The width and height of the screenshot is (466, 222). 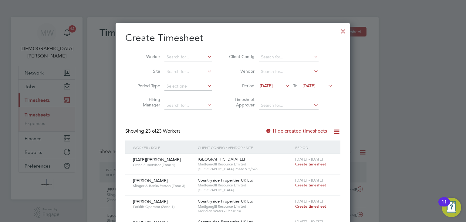 I want to click on label: Period Type, so click(x=147, y=86).